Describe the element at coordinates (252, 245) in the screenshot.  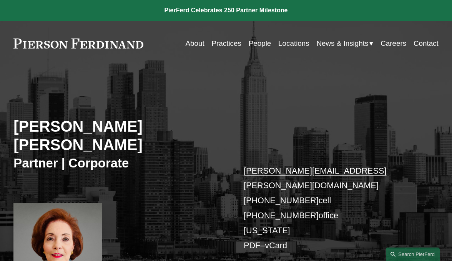
I see `a: PDF` at that location.